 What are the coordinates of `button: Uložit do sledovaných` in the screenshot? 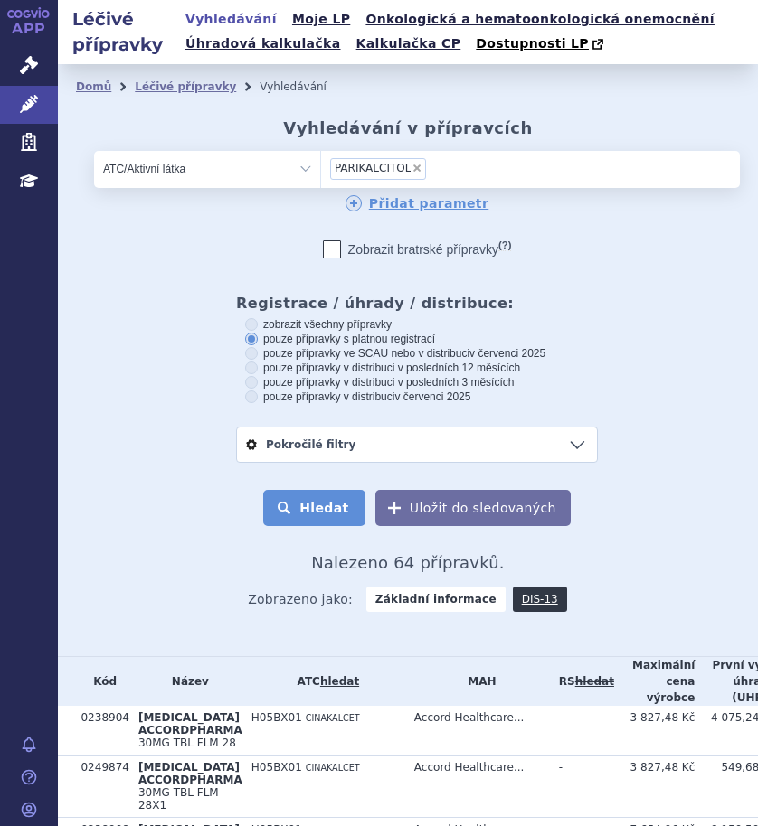 It's located at (473, 508).